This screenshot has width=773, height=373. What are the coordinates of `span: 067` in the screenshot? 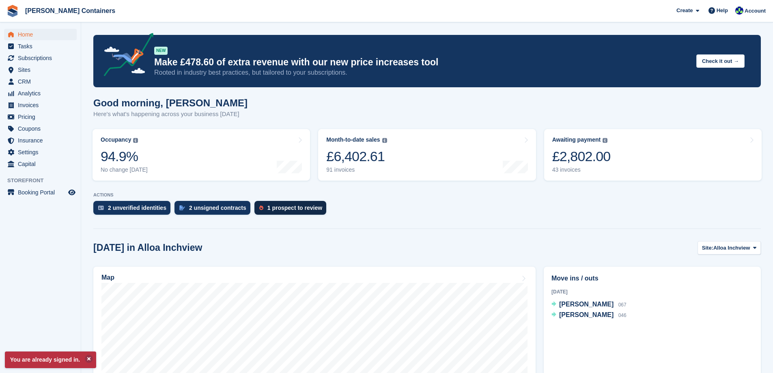 It's located at (622, 305).